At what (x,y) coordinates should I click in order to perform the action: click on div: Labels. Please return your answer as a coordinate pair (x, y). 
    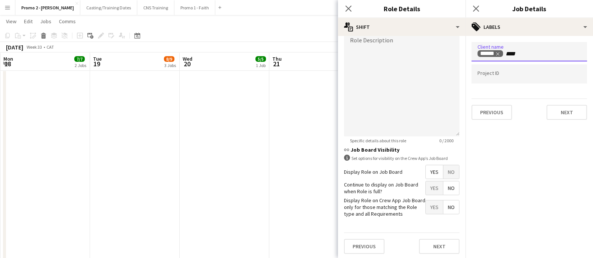
    Looking at the image, I should click on (529, 27).